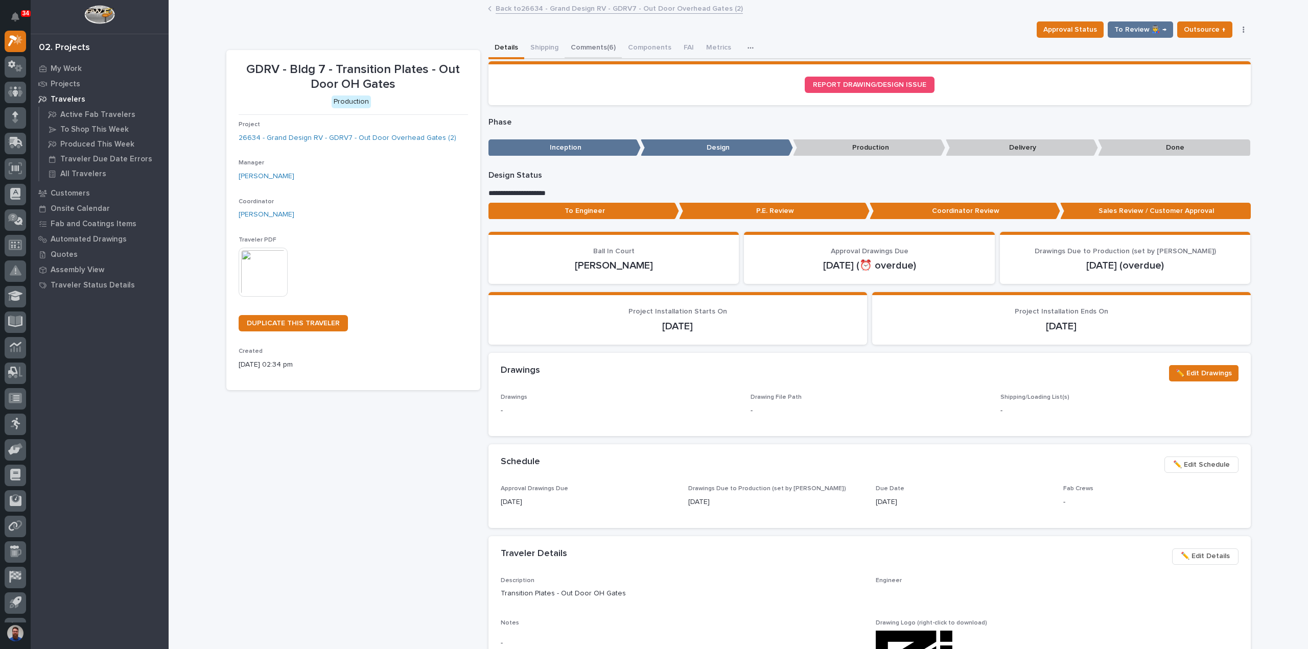 Image resolution: width=1308 pixels, height=649 pixels. What do you see at coordinates (104, 144) in the screenshot?
I see `a: Produced This Week` at bounding box center [104, 144].